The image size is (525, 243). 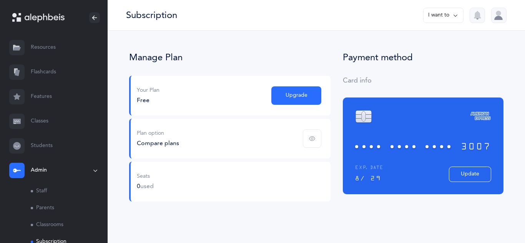 I want to click on div: Payment method, so click(x=423, y=58).